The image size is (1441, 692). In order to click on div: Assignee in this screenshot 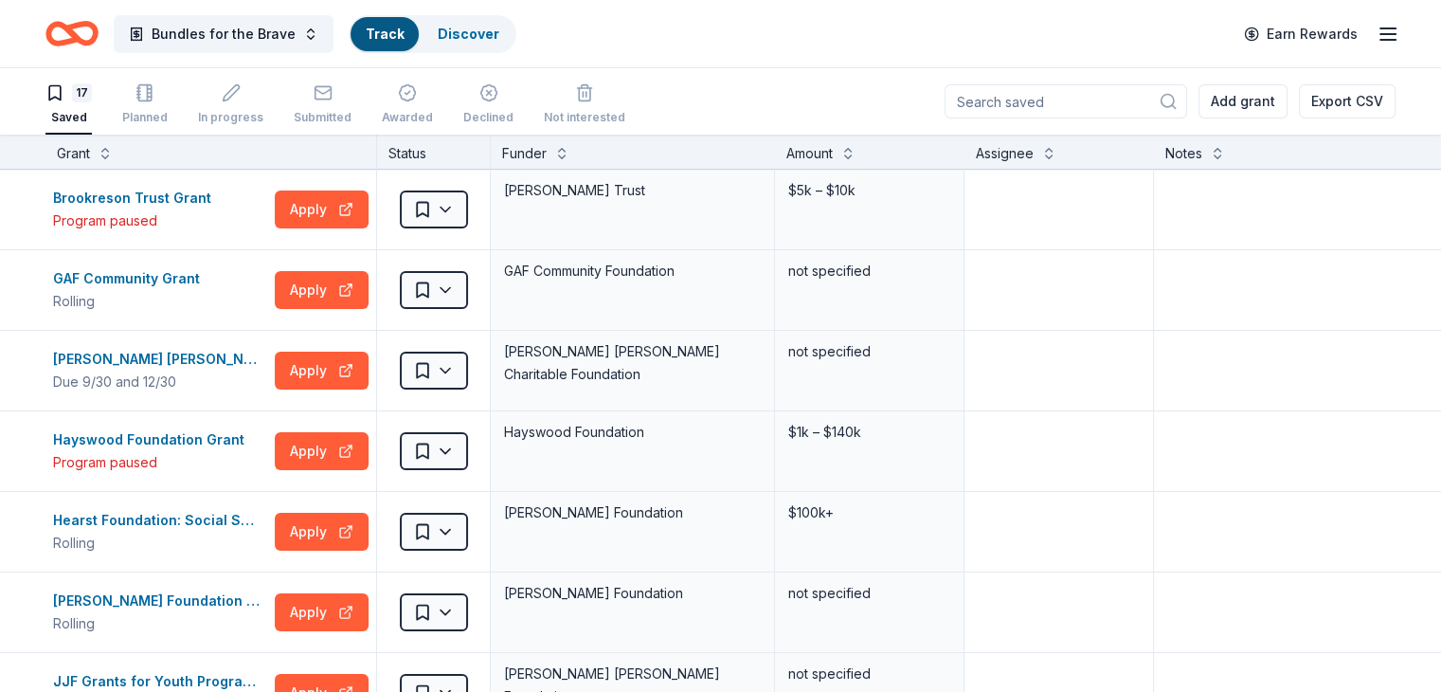, I will do `click(1004, 154)`.